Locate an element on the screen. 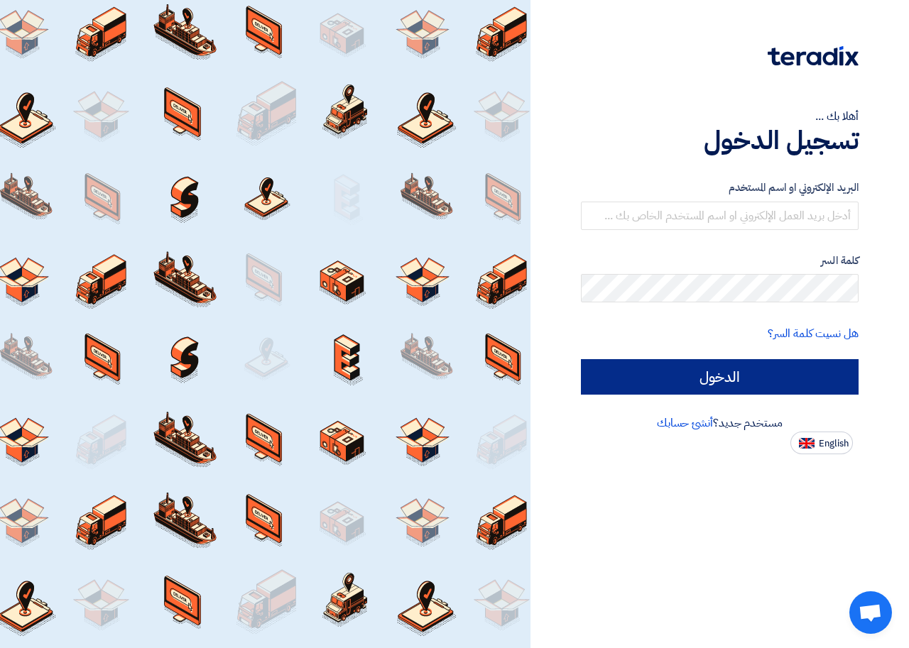 This screenshot has height=648, width=909. span: English is located at coordinates (834, 444).